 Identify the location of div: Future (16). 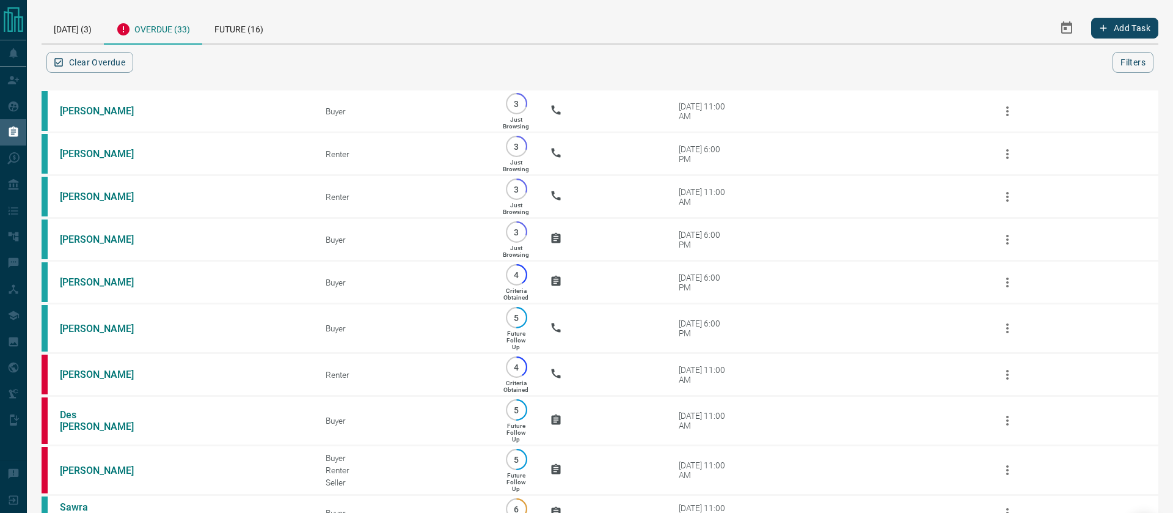
(239, 28).